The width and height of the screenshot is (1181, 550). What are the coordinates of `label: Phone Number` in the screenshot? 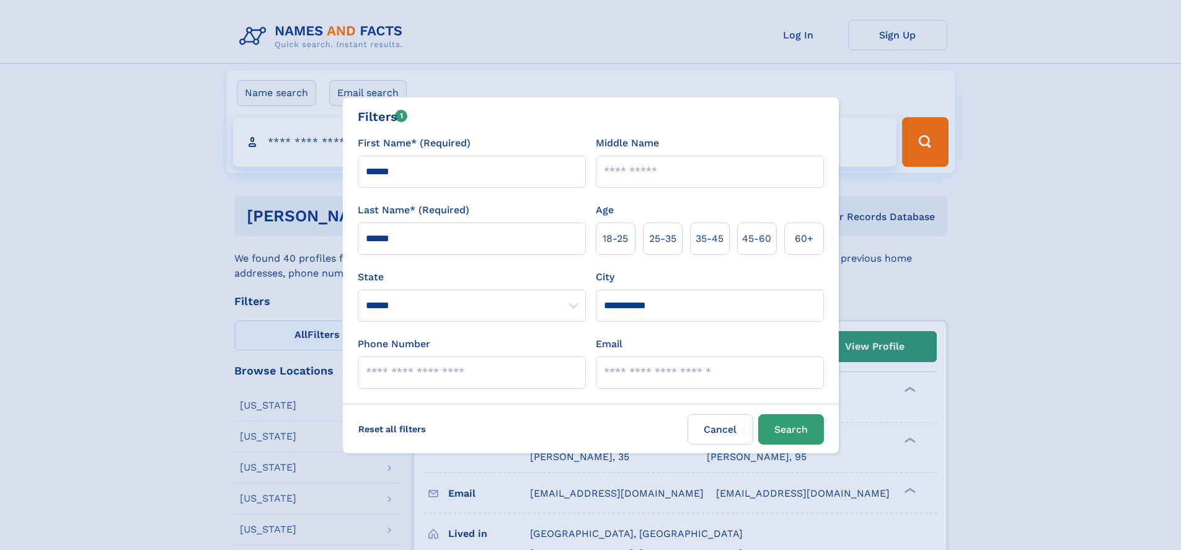 It's located at (394, 344).